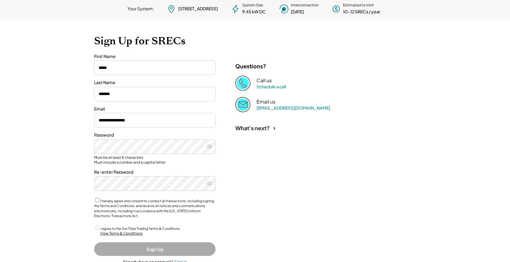 The width and height of the screenshot is (510, 262). What do you see at coordinates (121, 233) in the screenshot?
I see `div: View Terms & Conditions` at bounding box center [121, 233].